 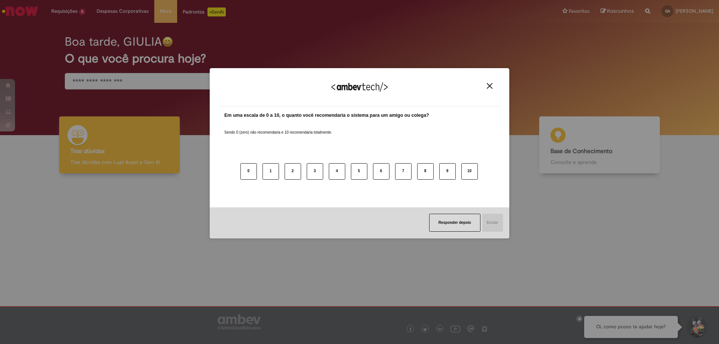 I want to click on button: 8, so click(x=425, y=171).